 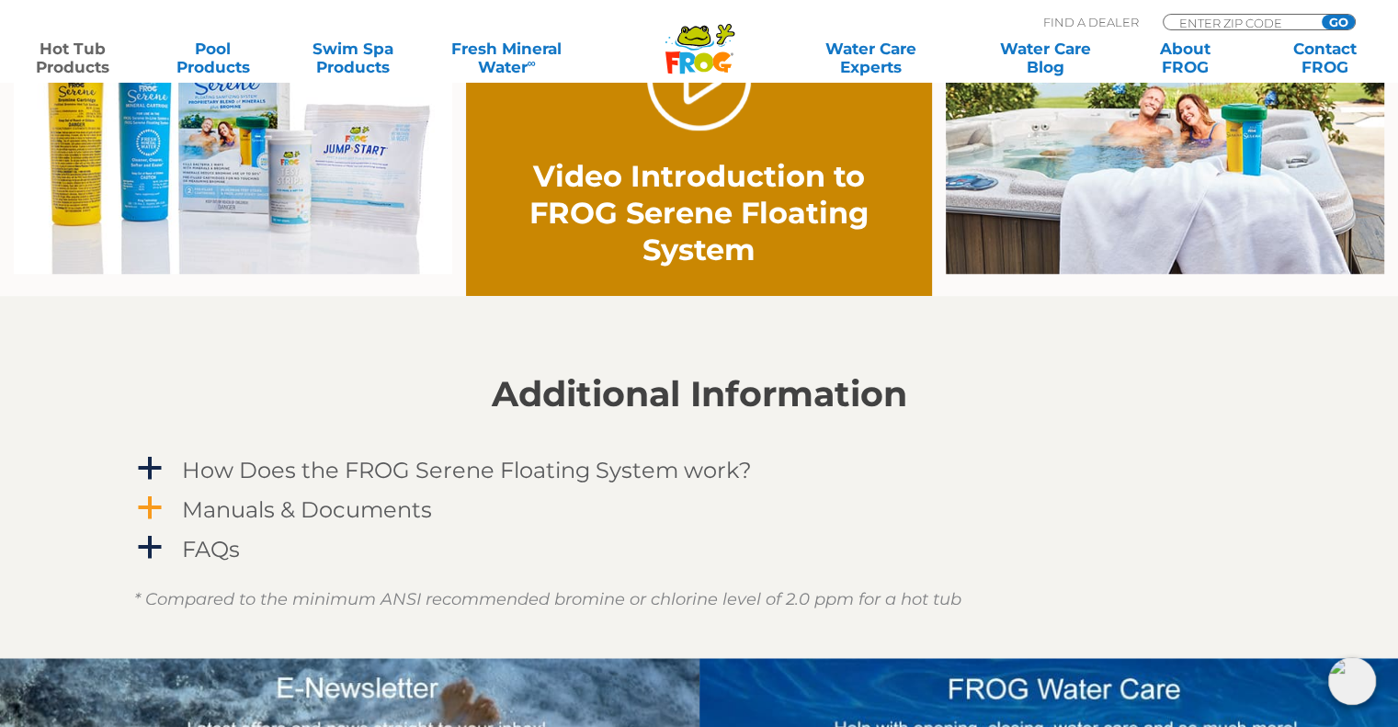 What do you see at coordinates (1239, 22) in the screenshot?
I see `input: Zip Code Form` at bounding box center [1239, 22].